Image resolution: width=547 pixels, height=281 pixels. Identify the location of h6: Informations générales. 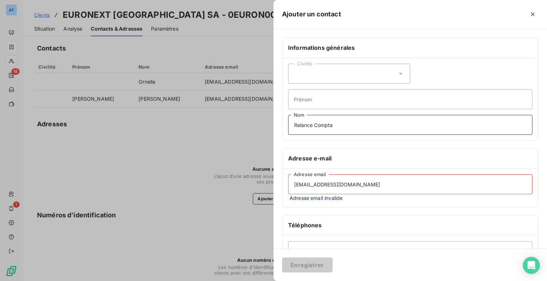
(410, 48).